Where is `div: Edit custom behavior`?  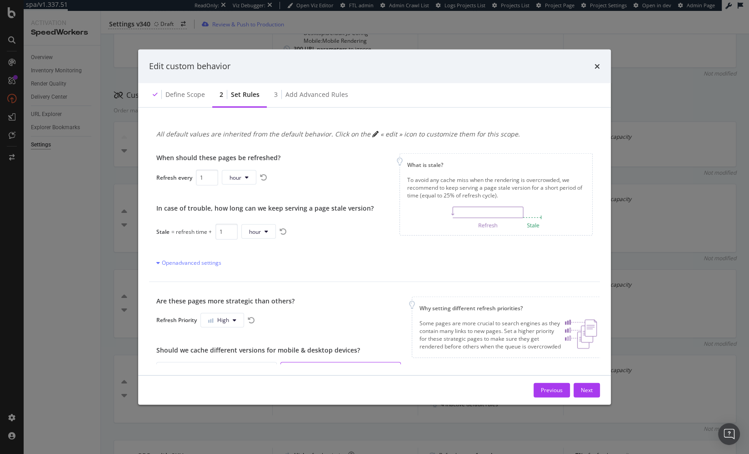
div: Edit custom behavior is located at coordinates (189, 66).